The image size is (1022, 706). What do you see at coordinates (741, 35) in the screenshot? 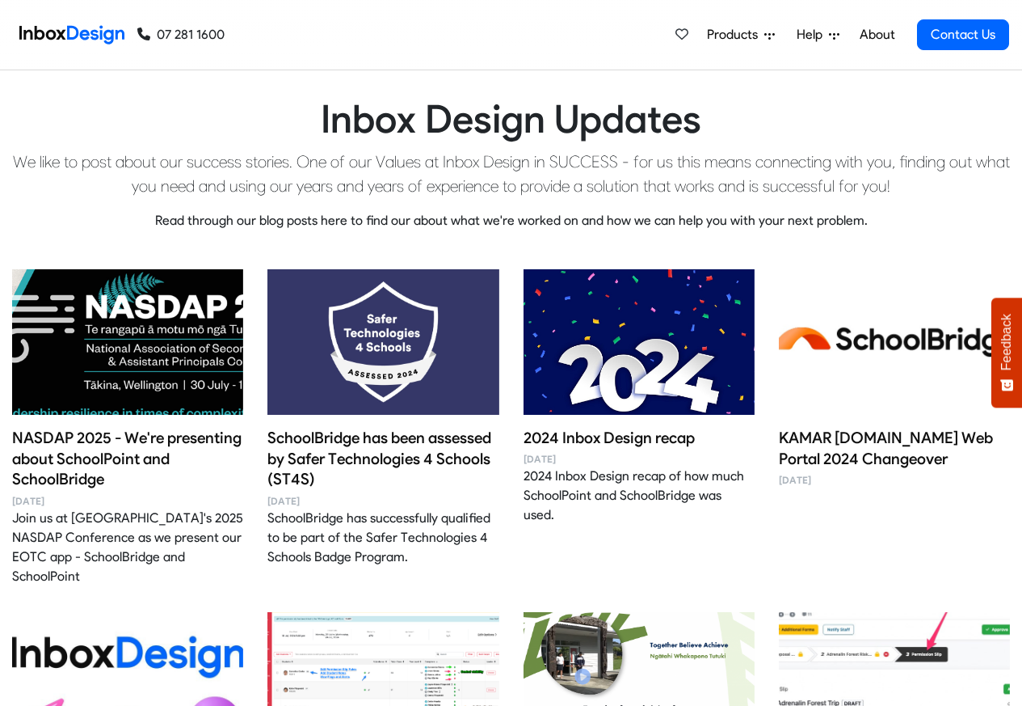
I see `a: Products` at bounding box center [741, 35].